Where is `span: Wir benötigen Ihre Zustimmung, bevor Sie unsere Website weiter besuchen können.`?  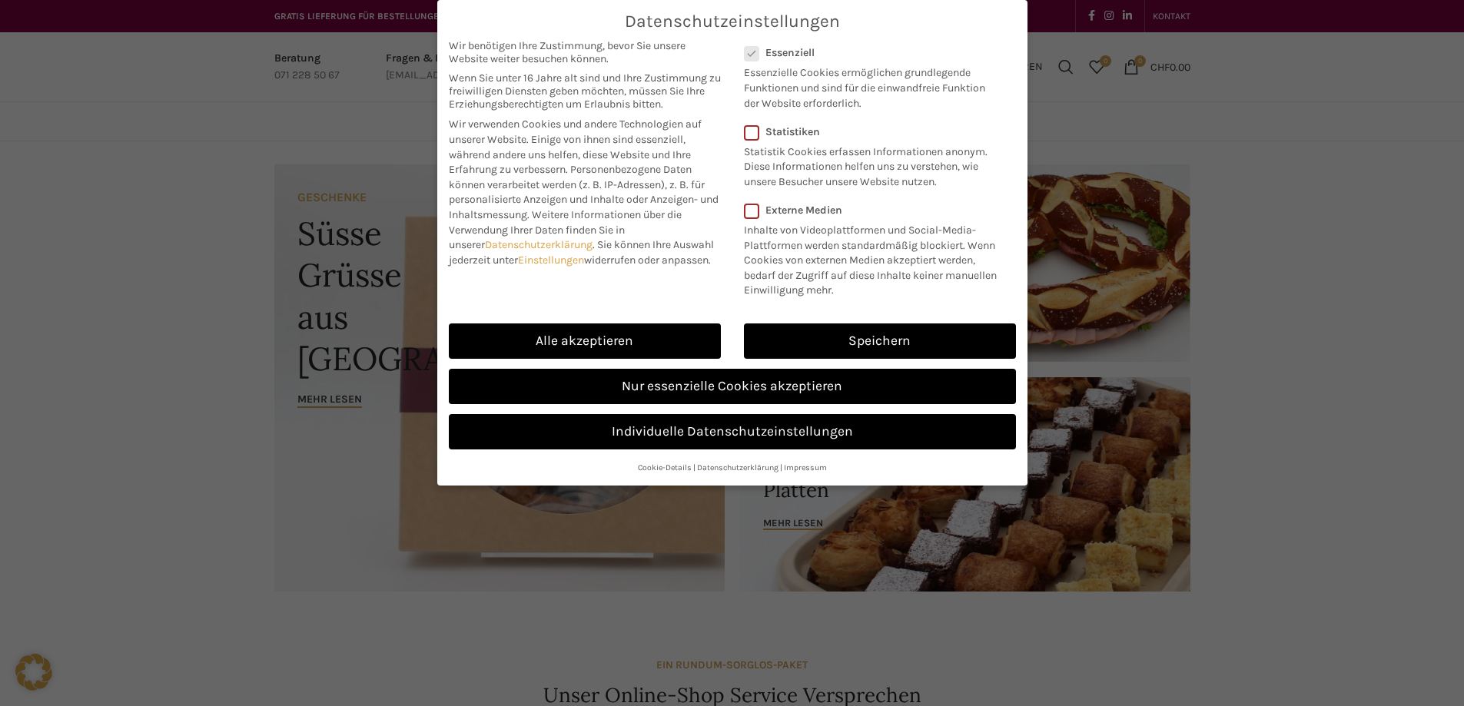 span: Wir benötigen Ihre Zustimmung, bevor Sie unsere Website weiter besuchen können. is located at coordinates (585, 52).